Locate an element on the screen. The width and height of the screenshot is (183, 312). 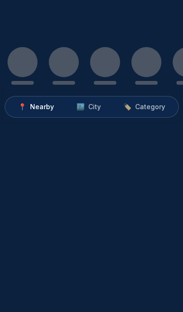
button: 📍Nearby is located at coordinates (36, 107).